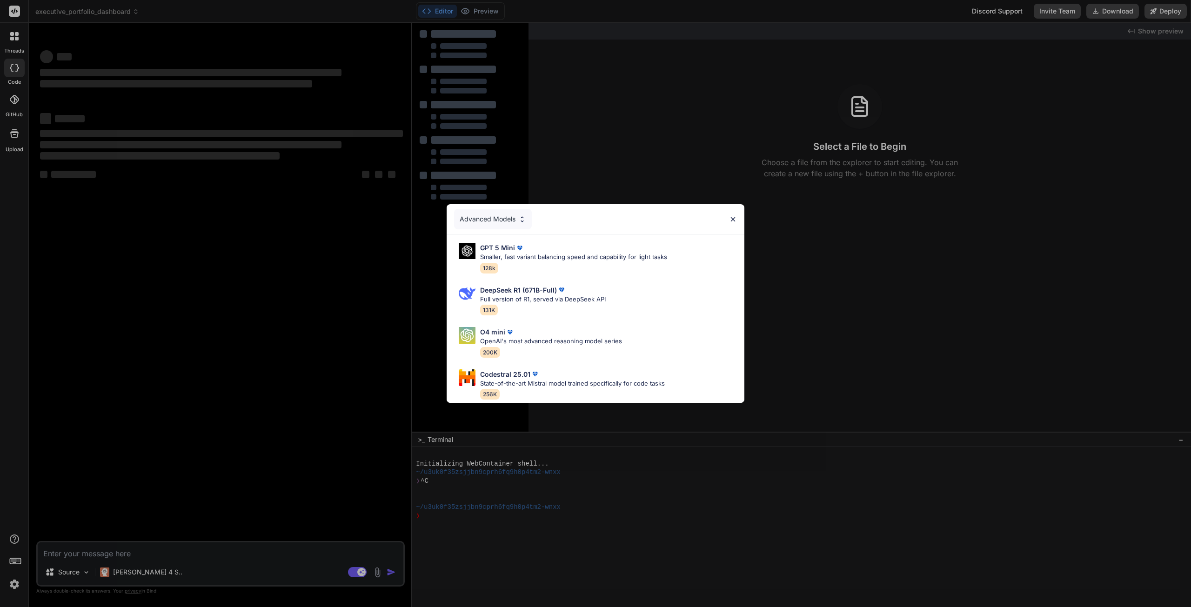 This screenshot has height=607, width=1191. I want to click on span: 200K, so click(490, 352).